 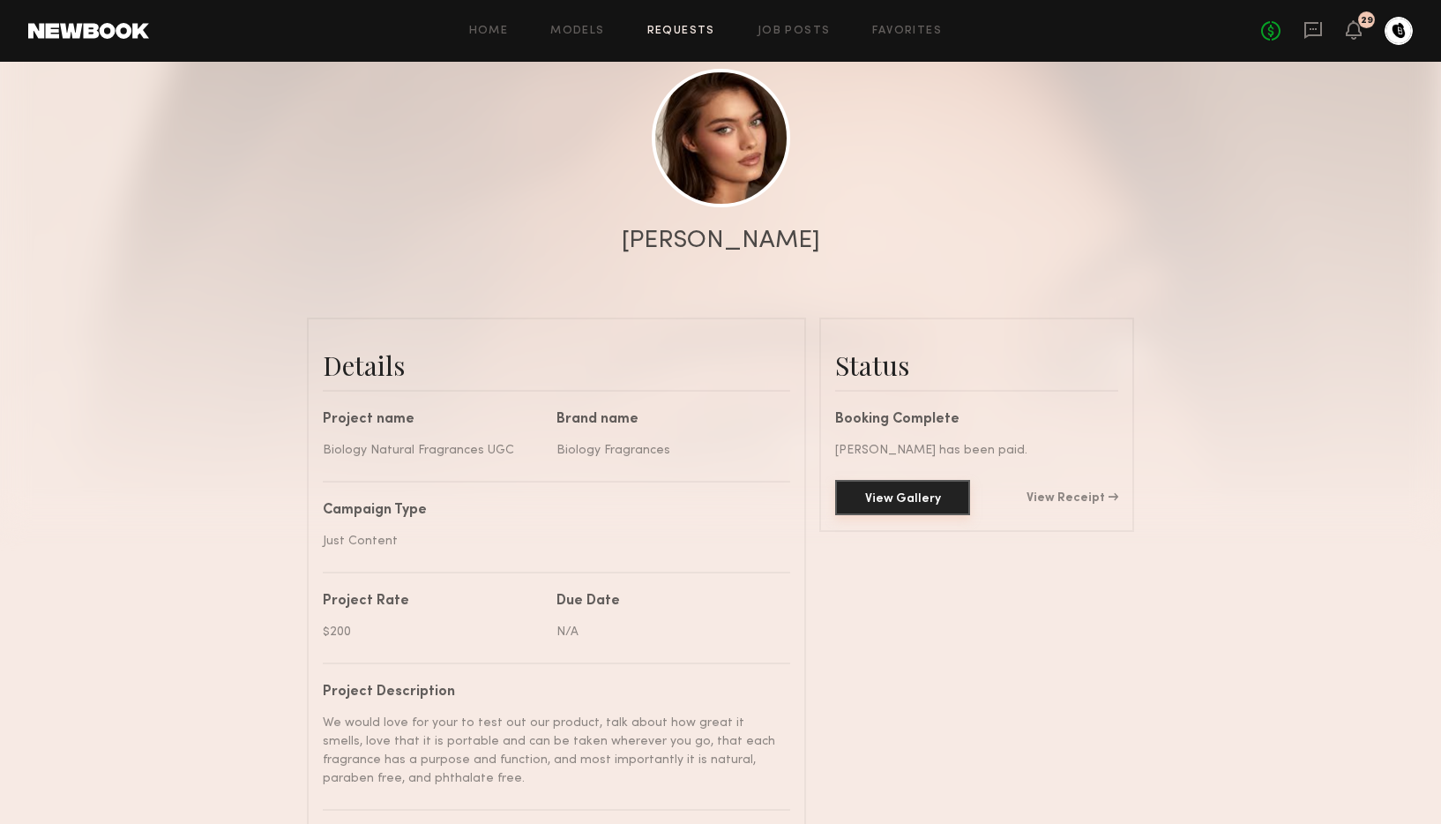 I want to click on div: Biology Fragrances, so click(x=667, y=450).